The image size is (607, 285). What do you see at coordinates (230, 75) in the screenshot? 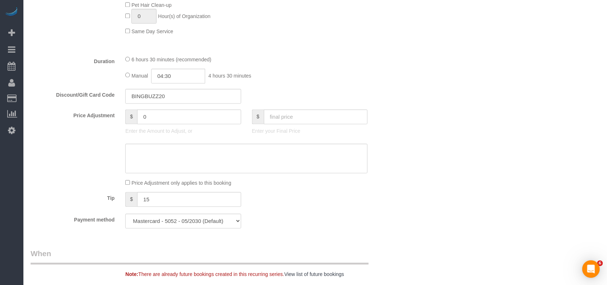
I see `span: 4 hours 30 minutes` at bounding box center [230, 75].